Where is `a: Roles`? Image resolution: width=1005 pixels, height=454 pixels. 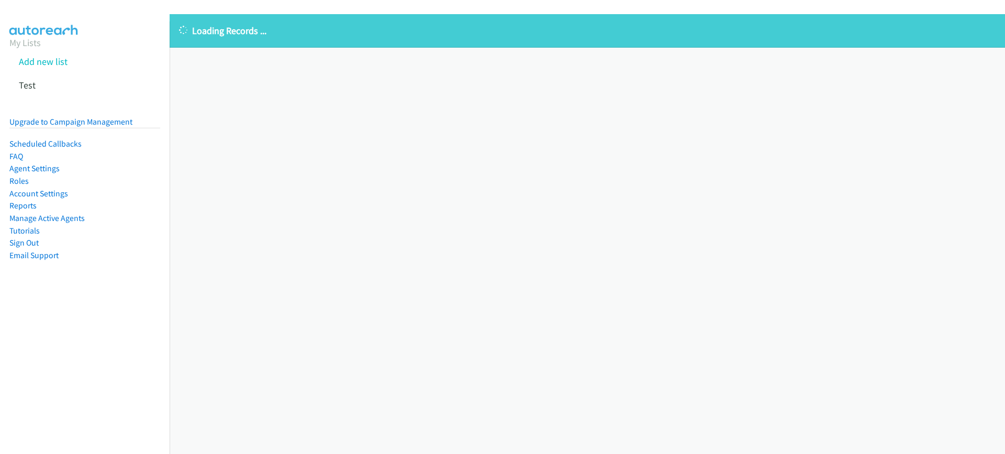 a: Roles is located at coordinates (19, 181).